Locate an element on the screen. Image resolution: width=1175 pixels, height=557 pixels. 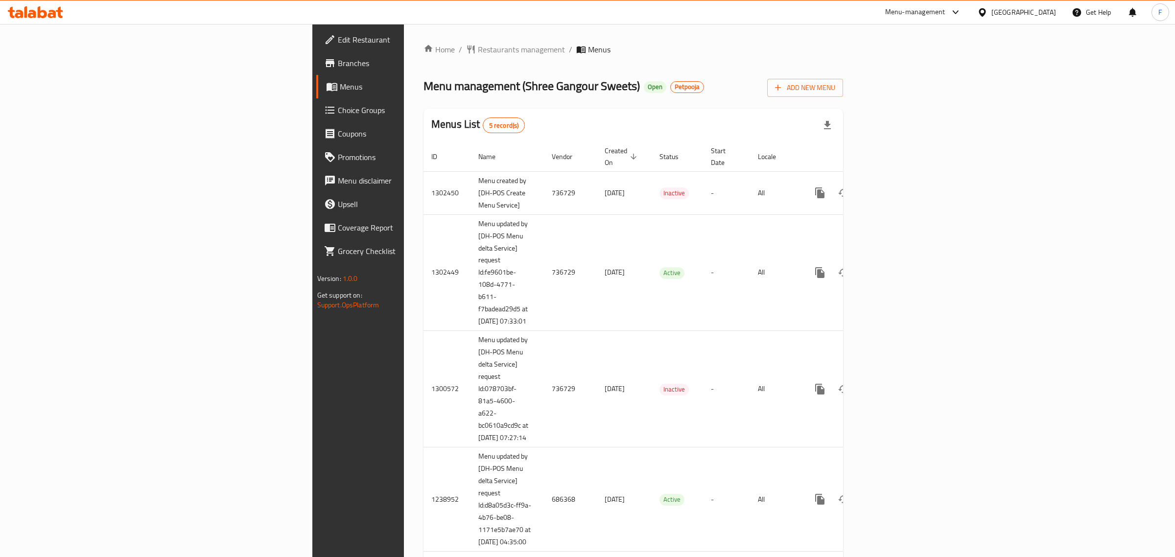
span: Created On is located at coordinates (623, 157).